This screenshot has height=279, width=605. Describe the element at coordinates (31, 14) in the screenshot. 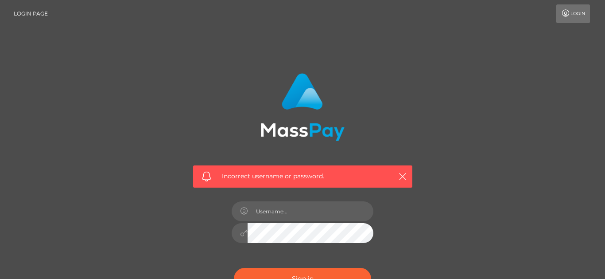

I see `a: Login Page` at that location.